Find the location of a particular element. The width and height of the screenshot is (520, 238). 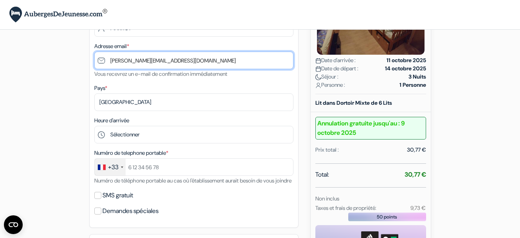

div: 30,77 € is located at coordinates (416, 150).